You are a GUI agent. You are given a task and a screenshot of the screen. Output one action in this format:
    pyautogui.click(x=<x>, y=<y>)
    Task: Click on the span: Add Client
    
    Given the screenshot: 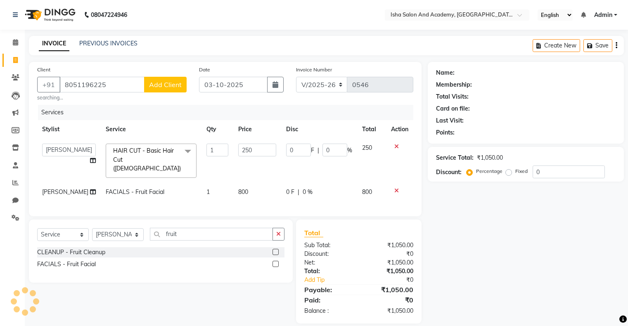 What is the action you would take?
    pyautogui.click(x=165, y=85)
    